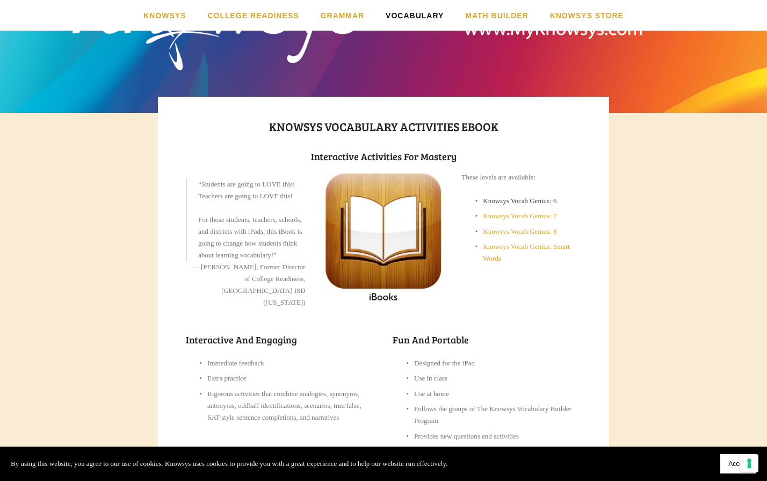 Image resolution: width=767 pixels, height=481 pixels. Describe the element at coordinates (487, 340) in the screenshot. I see `h2: Fun and Portable` at that location.